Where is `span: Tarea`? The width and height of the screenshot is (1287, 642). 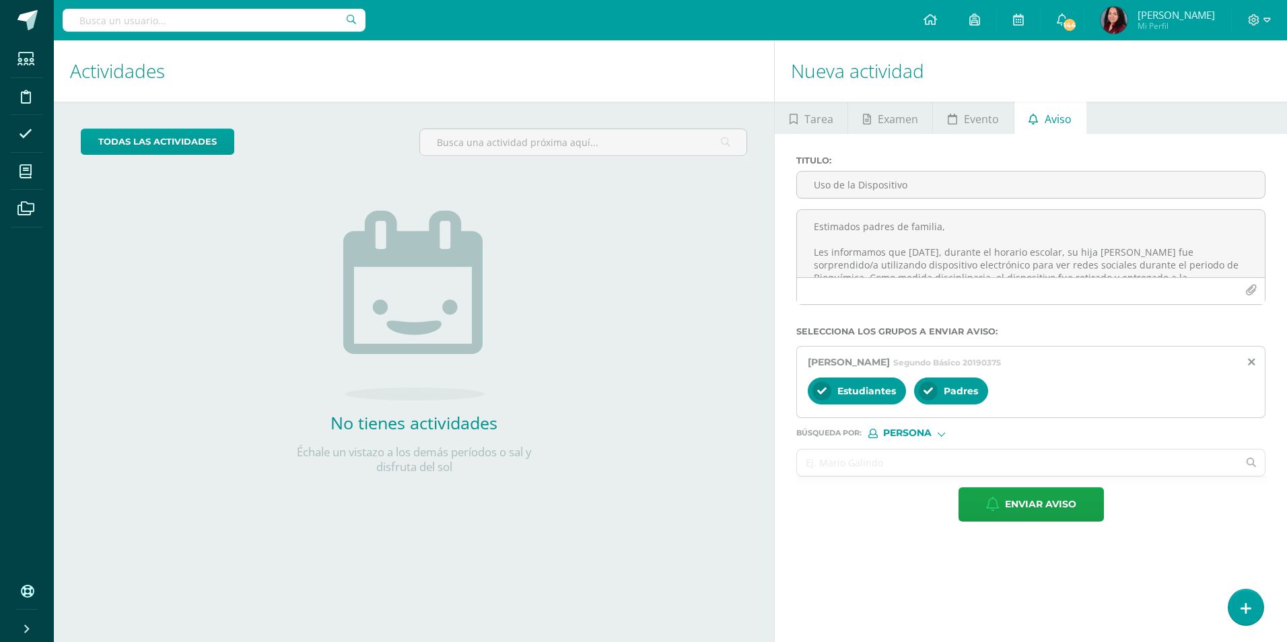 span: Tarea is located at coordinates (819, 119).